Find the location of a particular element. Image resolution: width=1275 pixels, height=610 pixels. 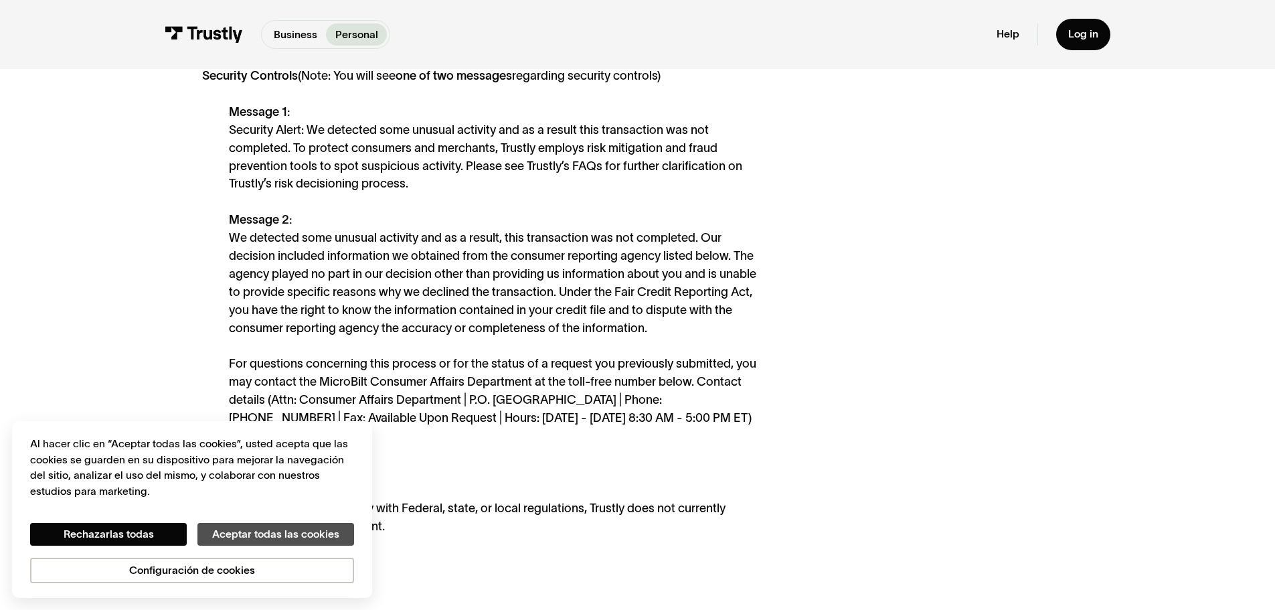

button: Configuración de cookies is located at coordinates (192, 570).